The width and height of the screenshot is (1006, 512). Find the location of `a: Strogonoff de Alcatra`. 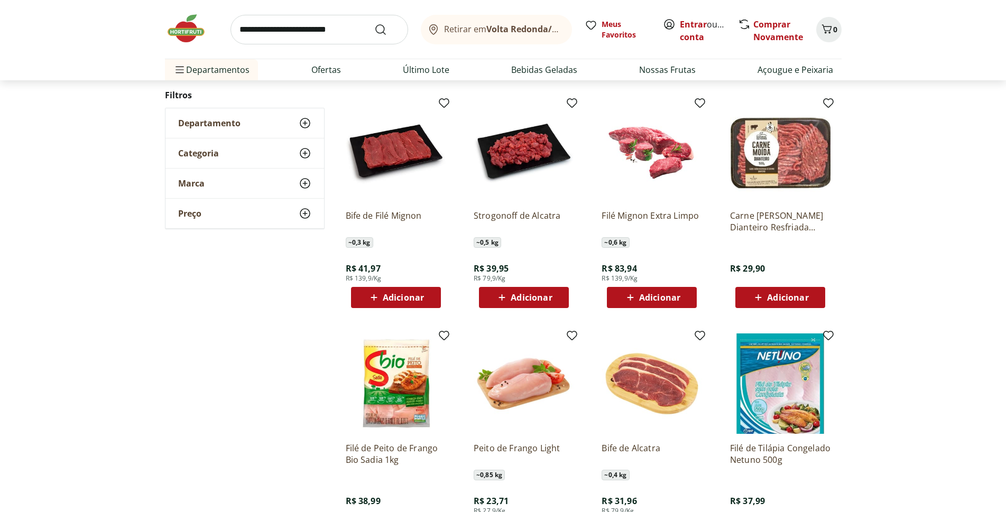

a: Strogonoff de Alcatra is located at coordinates (524, 221).